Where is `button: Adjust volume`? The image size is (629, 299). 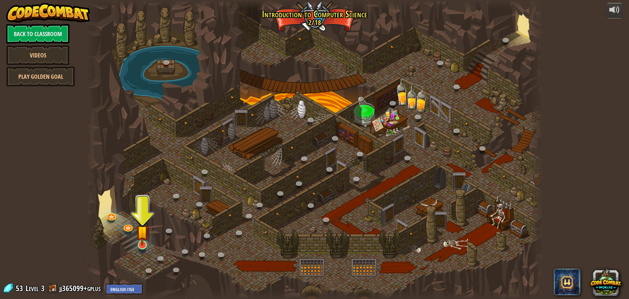 button: Adjust volume is located at coordinates (615, 10).